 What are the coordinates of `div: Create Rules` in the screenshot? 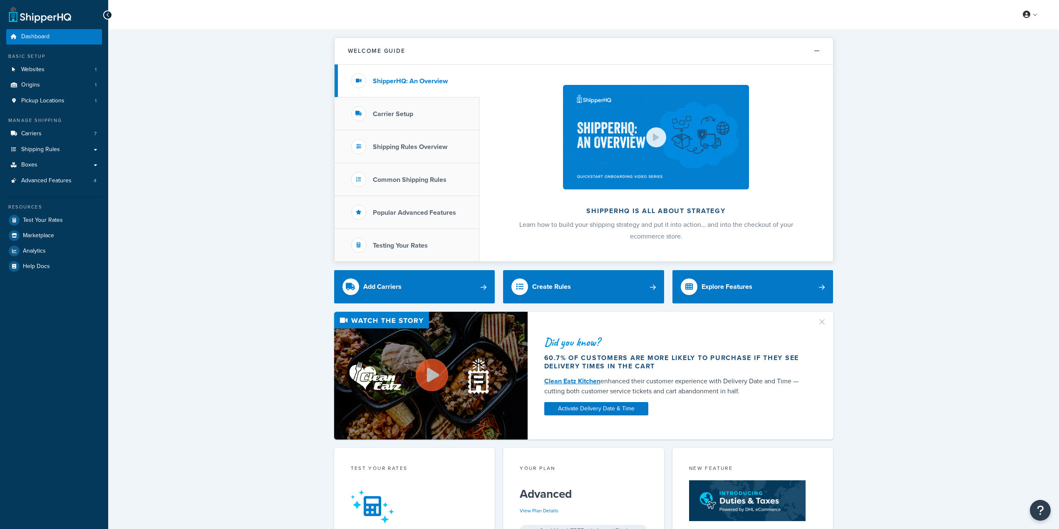 It's located at (552, 287).